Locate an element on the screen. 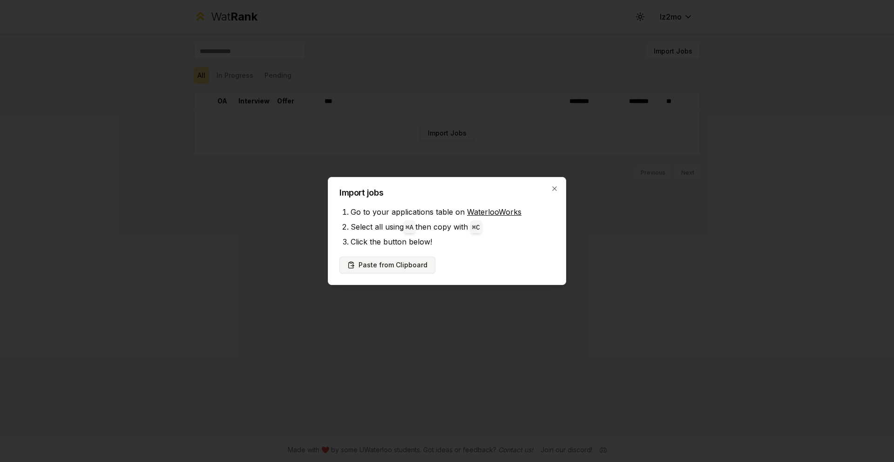 Image resolution: width=894 pixels, height=462 pixels. h2: Import jobs is located at coordinates (447, 193).